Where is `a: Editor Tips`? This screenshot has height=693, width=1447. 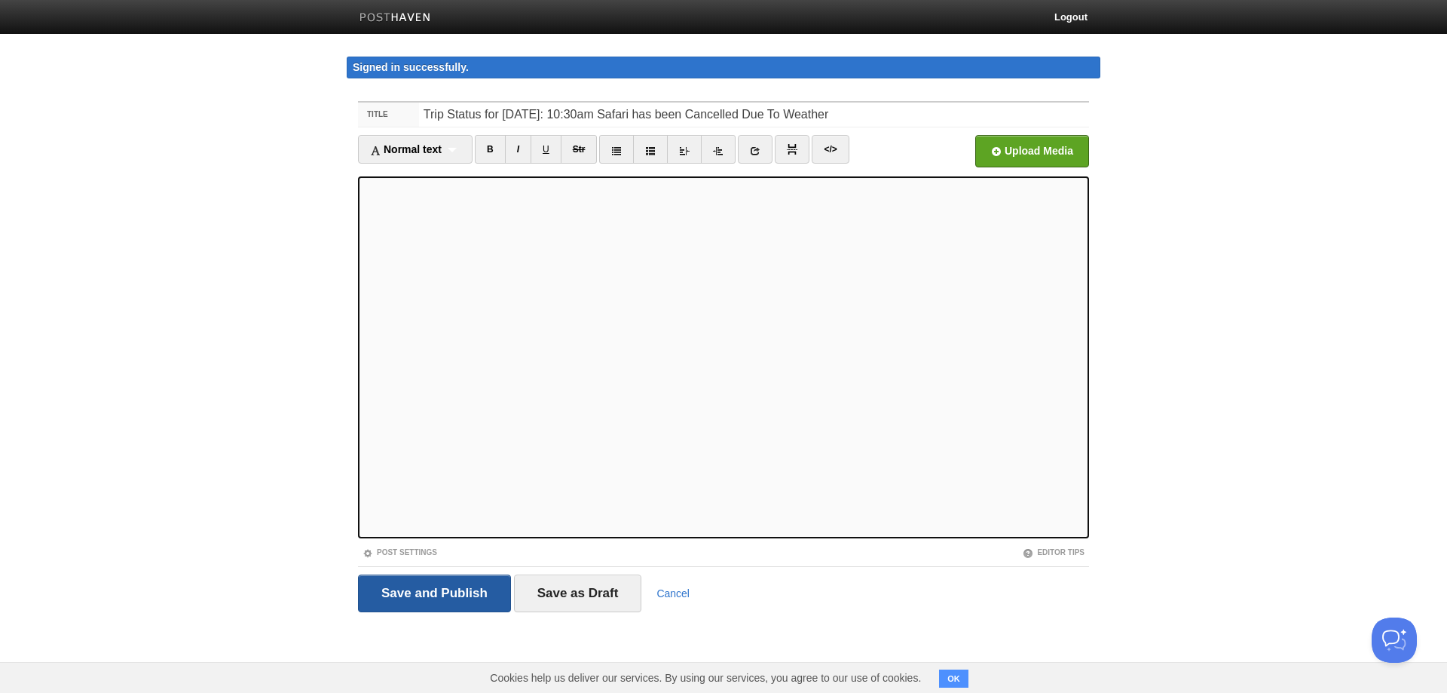 a: Editor Tips is located at coordinates (1054, 552).